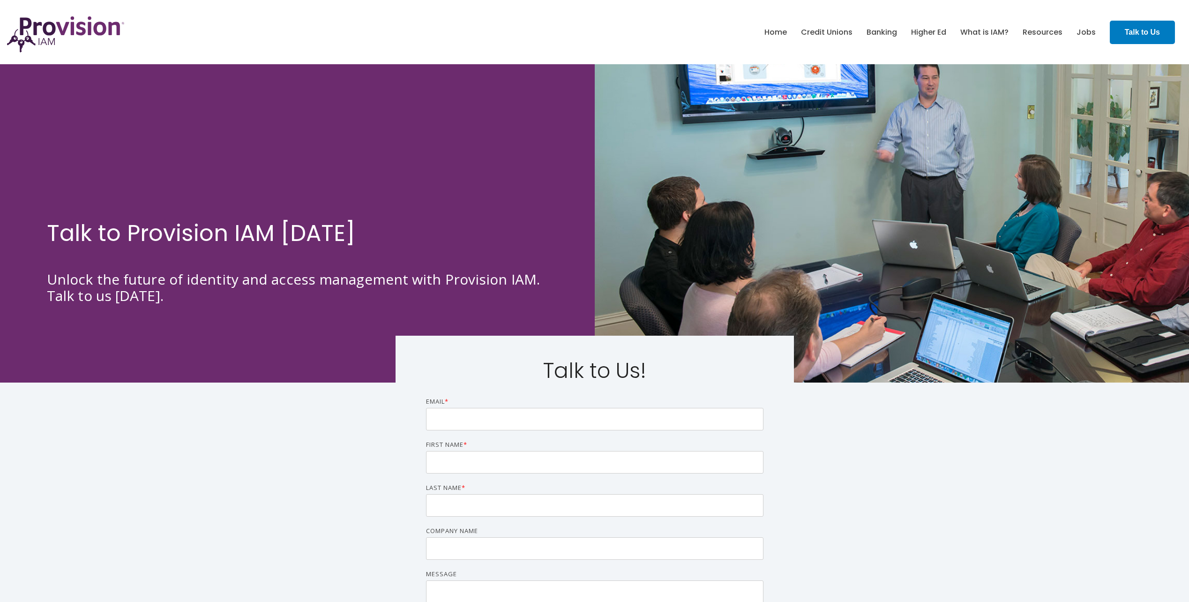 Image resolution: width=1189 pixels, height=602 pixels. I want to click on a: Banking, so click(882, 32).